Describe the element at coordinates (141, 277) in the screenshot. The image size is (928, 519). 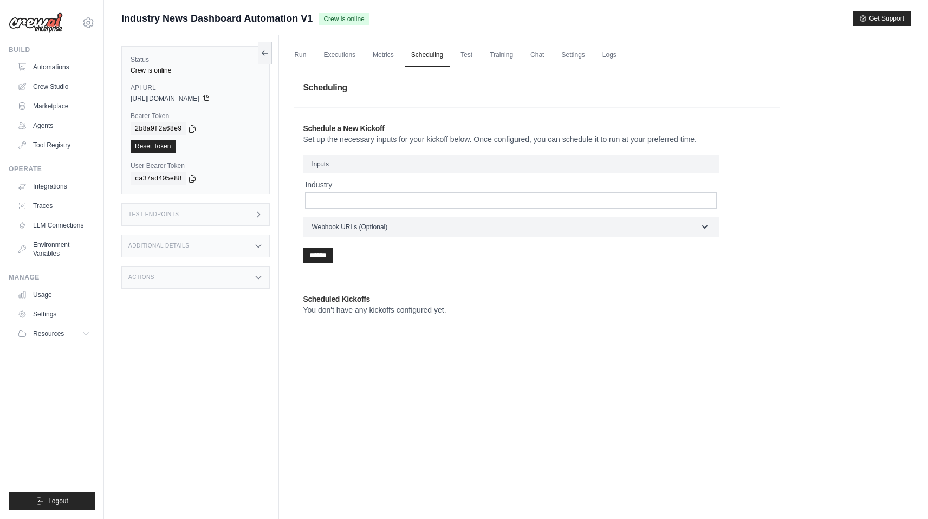
I see `h3: Actions` at that location.